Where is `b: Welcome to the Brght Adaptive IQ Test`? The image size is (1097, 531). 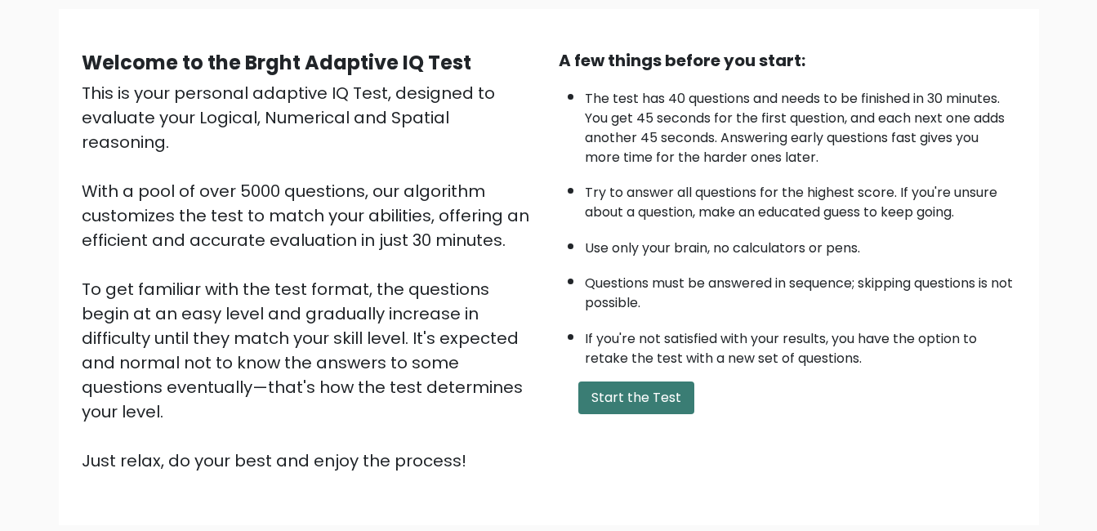
b: Welcome to the Brght Adaptive IQ Test is located at coordinates (276, 62).